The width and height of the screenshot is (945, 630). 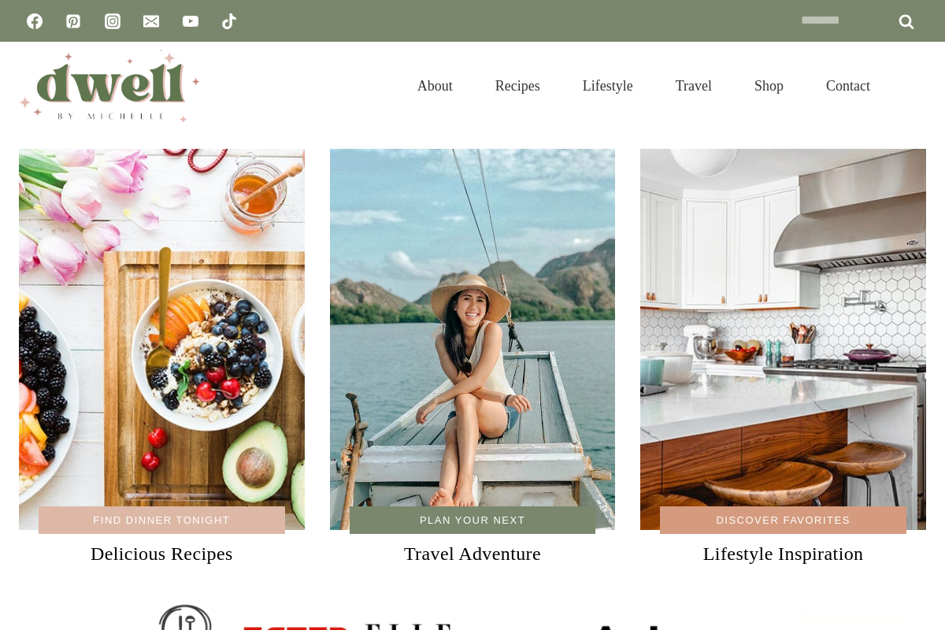 I want to click on a: Shop, so click(x=768, y=86).